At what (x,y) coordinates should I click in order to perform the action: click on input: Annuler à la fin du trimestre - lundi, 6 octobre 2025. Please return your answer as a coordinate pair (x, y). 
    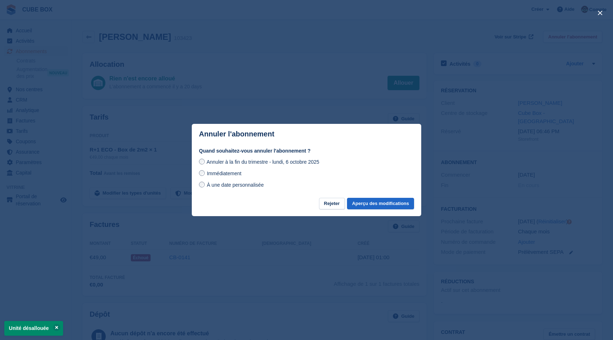
    Looking at the image, I should click on (202, 161).